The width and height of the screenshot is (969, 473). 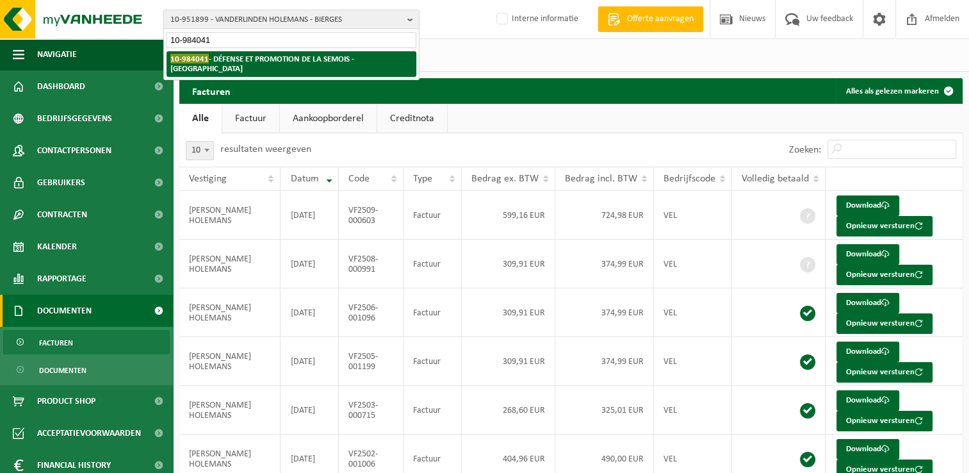 What do you see at coordinates (266, 149) in the screenshot?
I see `label: resultaten weergeven` at bounding box center [266, 149].